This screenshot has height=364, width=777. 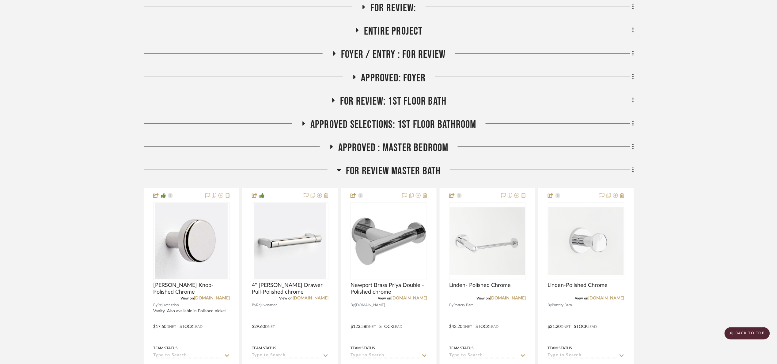 What do you see at coordinates (389, 242) in the screenshot?
I see `img: Newport Brass Priya Double - Polished chrome` at bounding box center [389, 242].